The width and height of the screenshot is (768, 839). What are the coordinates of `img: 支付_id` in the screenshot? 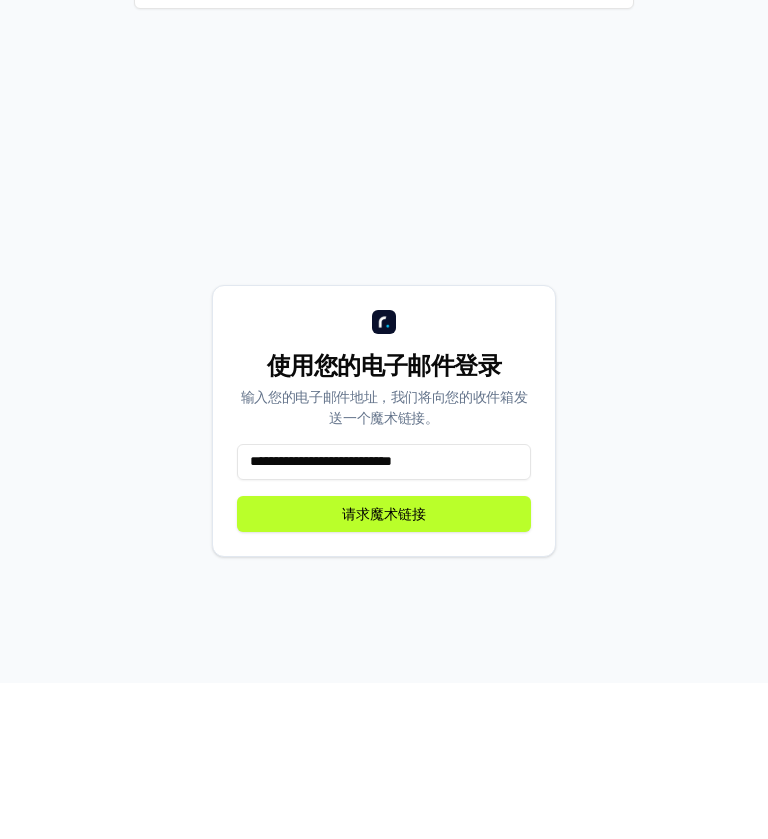 It's located at (132, 87).